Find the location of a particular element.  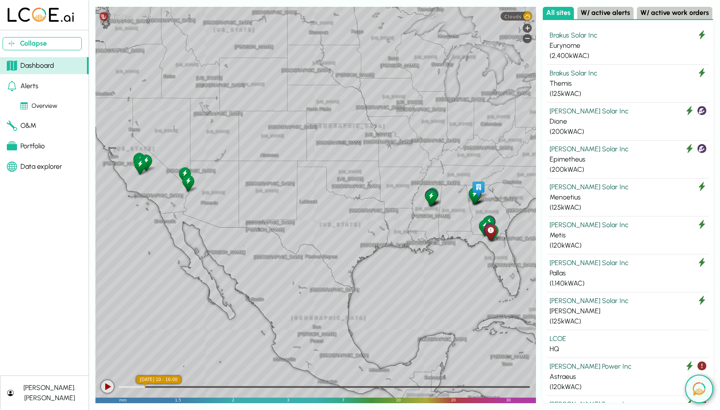

button: Brakus Solar Inc Eurynome (2,400kWAC) is located at coordinates (628, 46).